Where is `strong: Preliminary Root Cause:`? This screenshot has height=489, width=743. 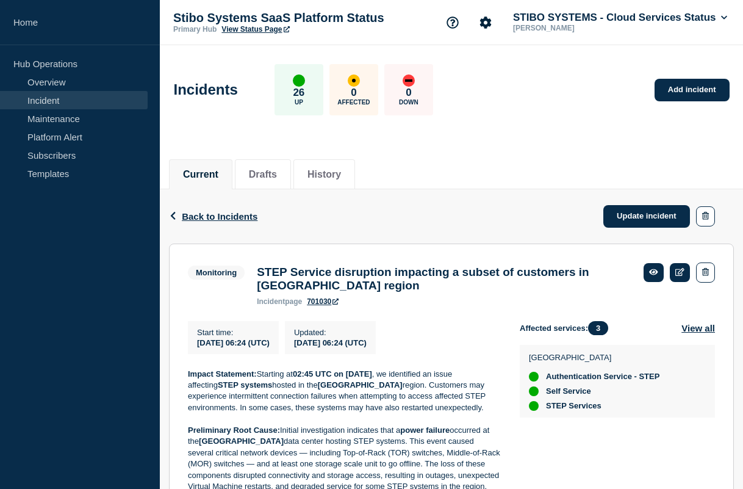 strong: Preliminary Root Cause: is located at coordinates (234, 430).